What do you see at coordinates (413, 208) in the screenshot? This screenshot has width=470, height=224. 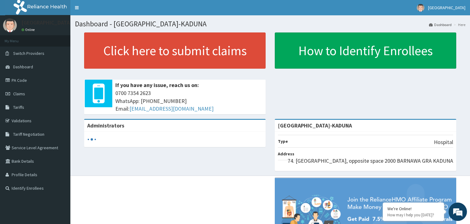 I see `div: We're Online!` at bounding box center [413, 208].